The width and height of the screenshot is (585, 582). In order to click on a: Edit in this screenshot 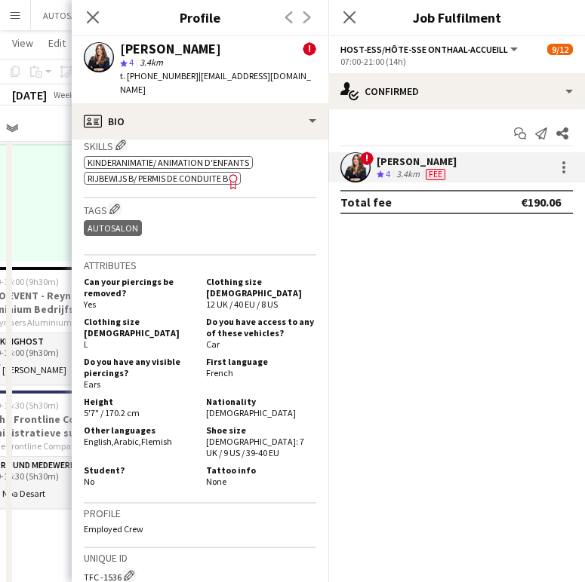, I will do `click(57, 43)`.